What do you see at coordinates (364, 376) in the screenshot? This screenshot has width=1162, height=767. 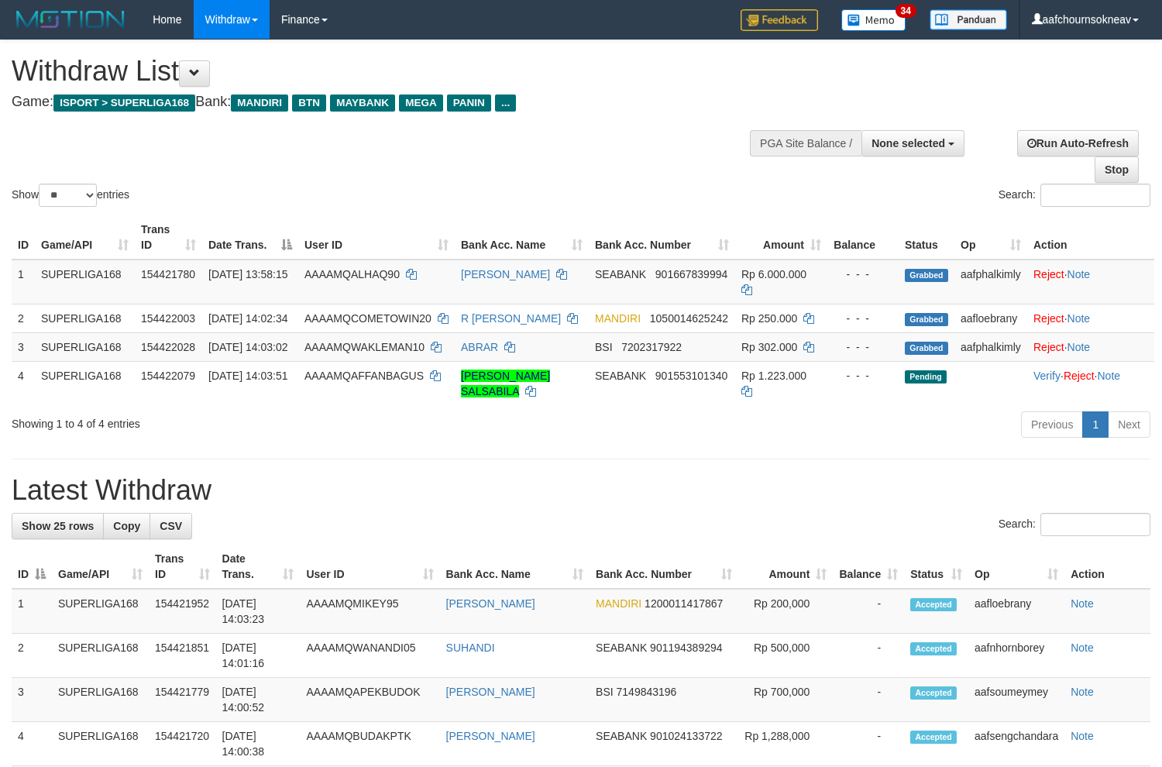 I see `span: AAAAMQAFFANBAGUS` at bounding box center [364, 376].